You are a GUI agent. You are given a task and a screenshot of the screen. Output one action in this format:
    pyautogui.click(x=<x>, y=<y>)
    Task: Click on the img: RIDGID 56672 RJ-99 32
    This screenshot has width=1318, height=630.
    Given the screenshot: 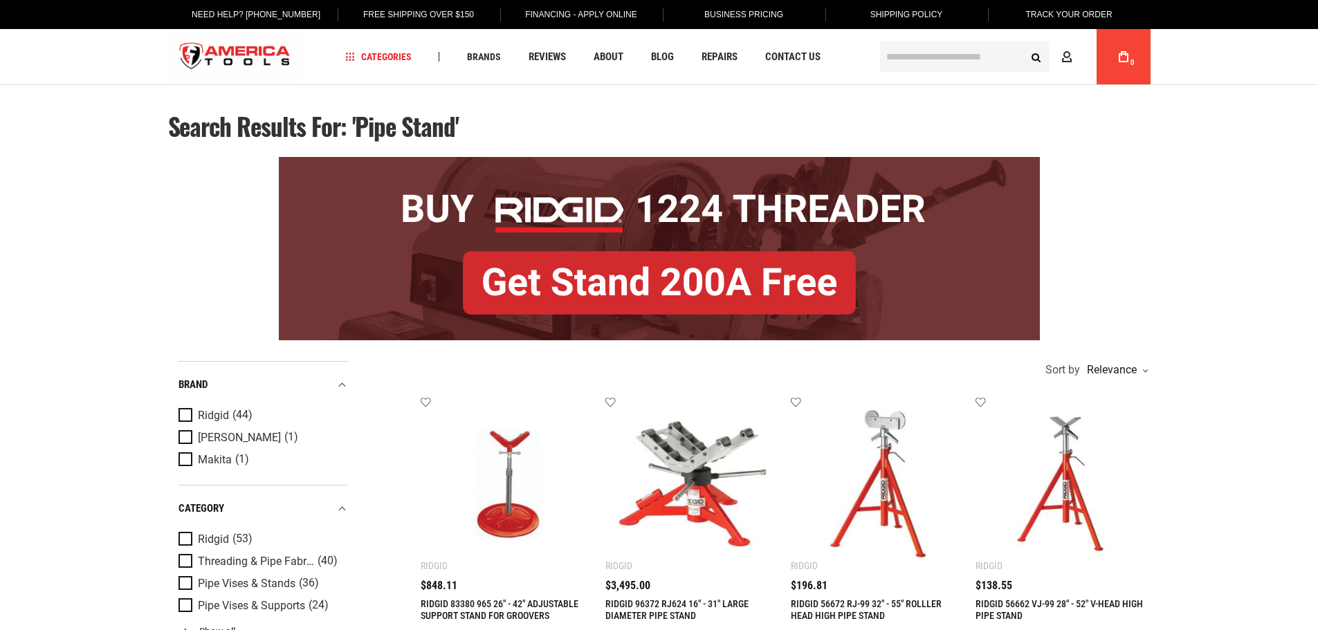 What is the action you would take?
    pyautogui.click(x=878, y=484)
    